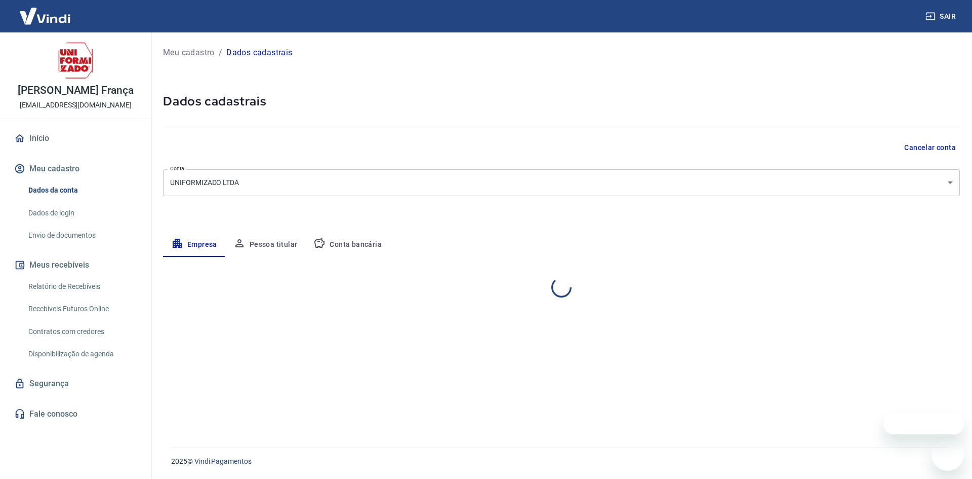 This screenshot has height=479, width=972. Describe the element at coordinates (347, 245) in the screenshot. I see `button: Conta bancária` at that location.